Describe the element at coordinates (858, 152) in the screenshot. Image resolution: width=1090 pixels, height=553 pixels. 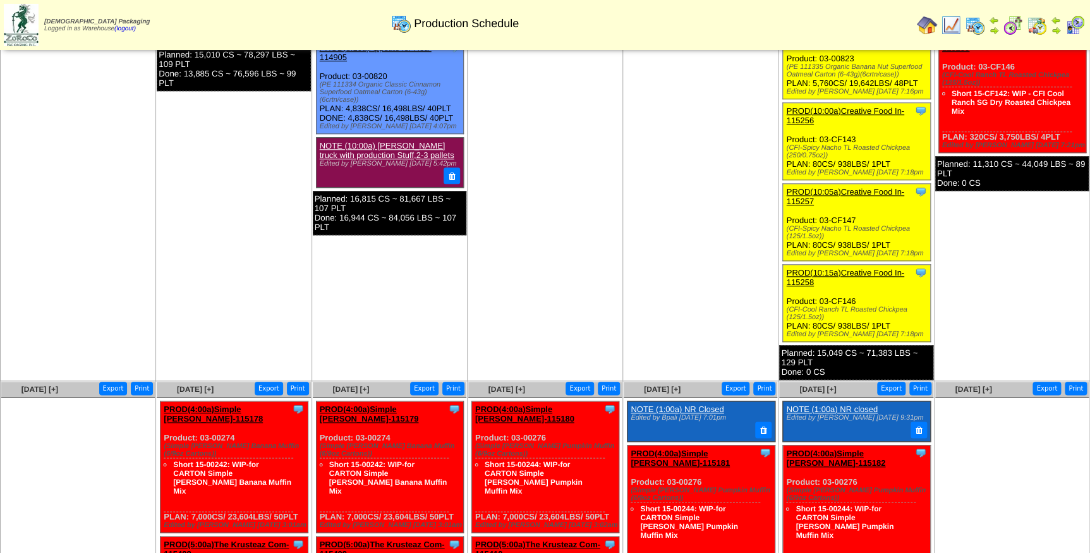
I see `div: (CFI-Spicy Nacho TL Roasted Chickpea (250/0.75oz))` at that location.